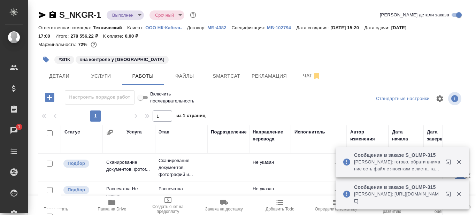  What do you see at coordinates (312, 76) in the screenshot?
I see `span: Чат` at bounding box center [312, 76].